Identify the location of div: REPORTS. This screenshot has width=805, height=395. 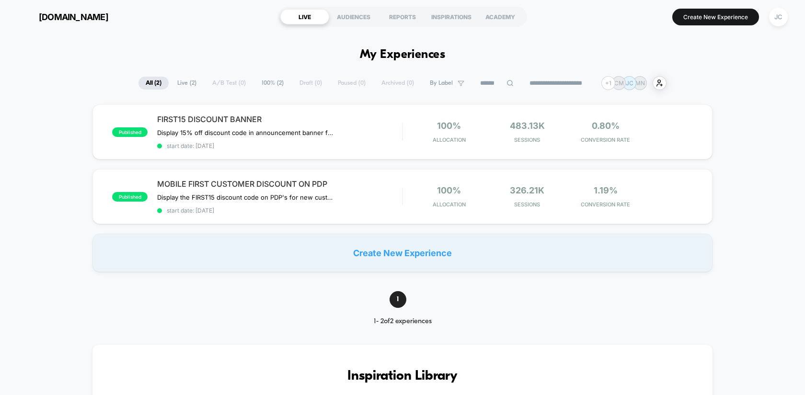
(403, 17).